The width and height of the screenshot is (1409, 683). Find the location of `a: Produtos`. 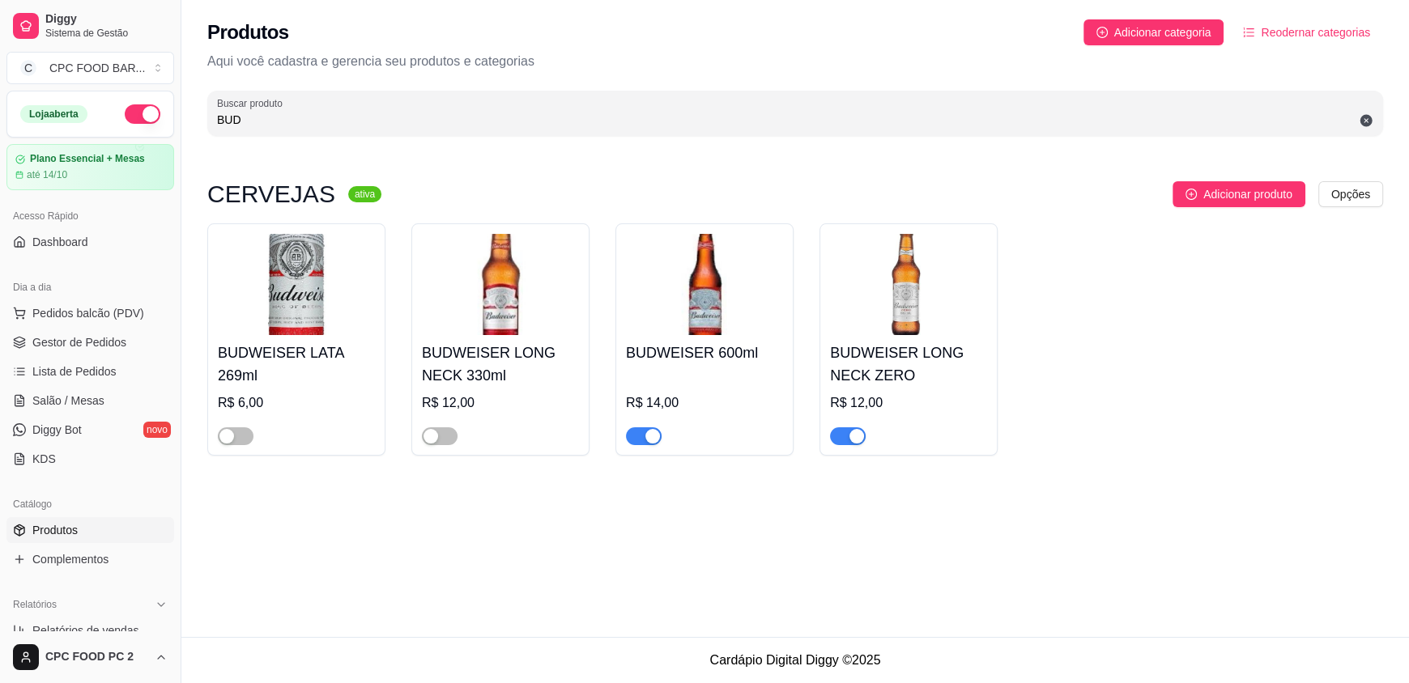

a: Produtos is located at coordinates (90, 530).